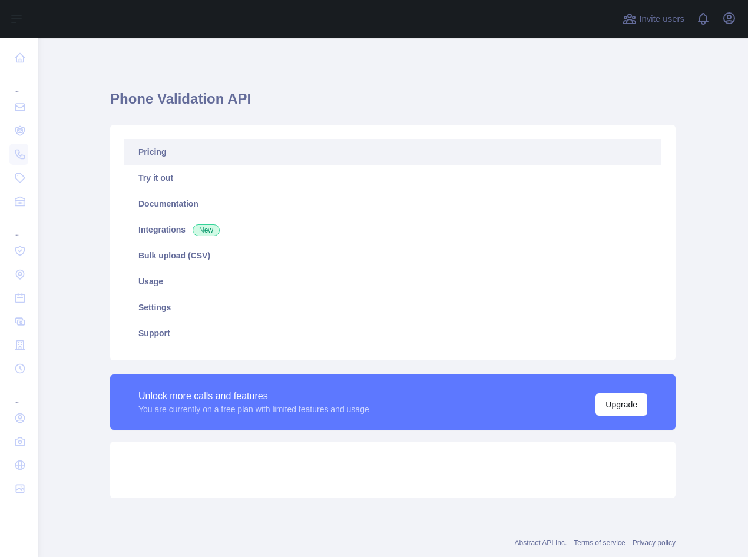 The image size is (748, 557). Describe the element at coordinates (254, 409) in the screenshot. I see `div: You are currently on a free plan with limited features and usage` at that location.